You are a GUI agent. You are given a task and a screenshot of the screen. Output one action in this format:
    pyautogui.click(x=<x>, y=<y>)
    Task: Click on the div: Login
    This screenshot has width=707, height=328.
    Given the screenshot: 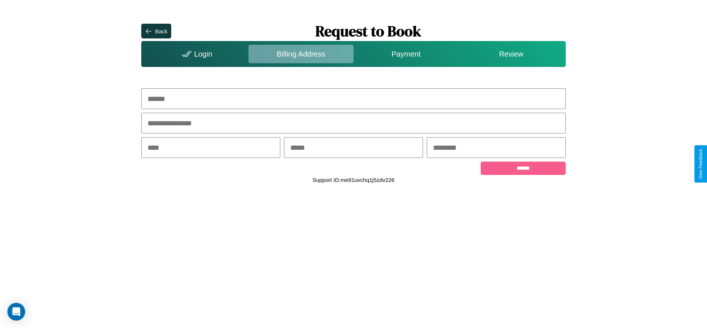 What is the action you would take?
    pyautogui.click(x=195, y=54)
    